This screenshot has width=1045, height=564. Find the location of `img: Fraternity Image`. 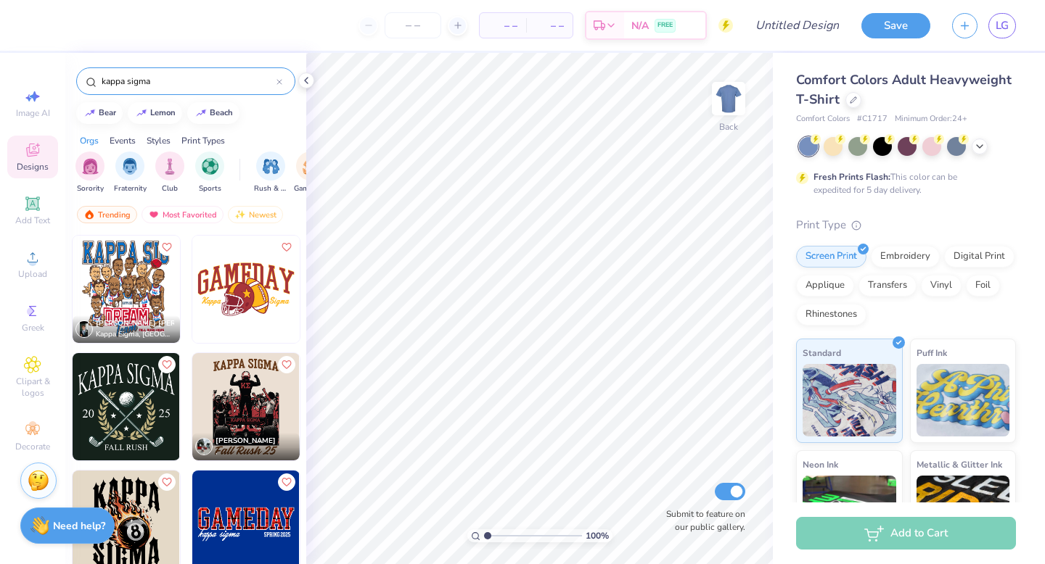

img: Fraternity Image is located at coordinates (130, 166).